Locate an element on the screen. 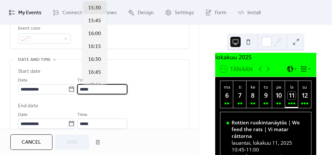 The height and width of the screenshot is (155, 332). span: 17:00 is located at coordinates (95, 85).